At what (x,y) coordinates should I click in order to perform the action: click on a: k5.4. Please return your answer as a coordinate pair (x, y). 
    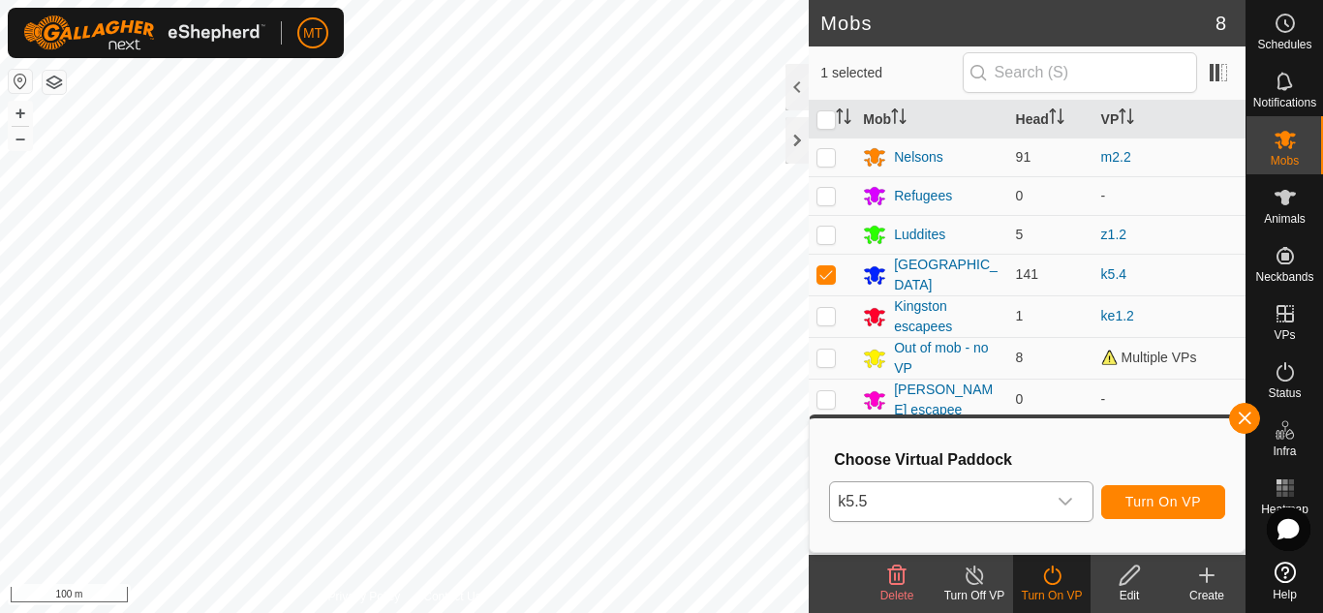
    Looking at the image, I should click on (1114, 274).